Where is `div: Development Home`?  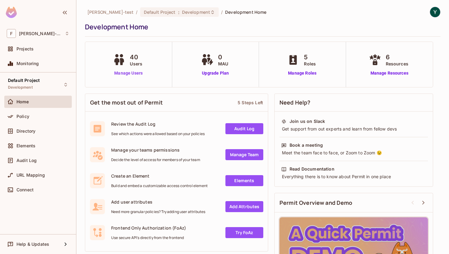
div: Development Home is located at coordinates (261, 27).